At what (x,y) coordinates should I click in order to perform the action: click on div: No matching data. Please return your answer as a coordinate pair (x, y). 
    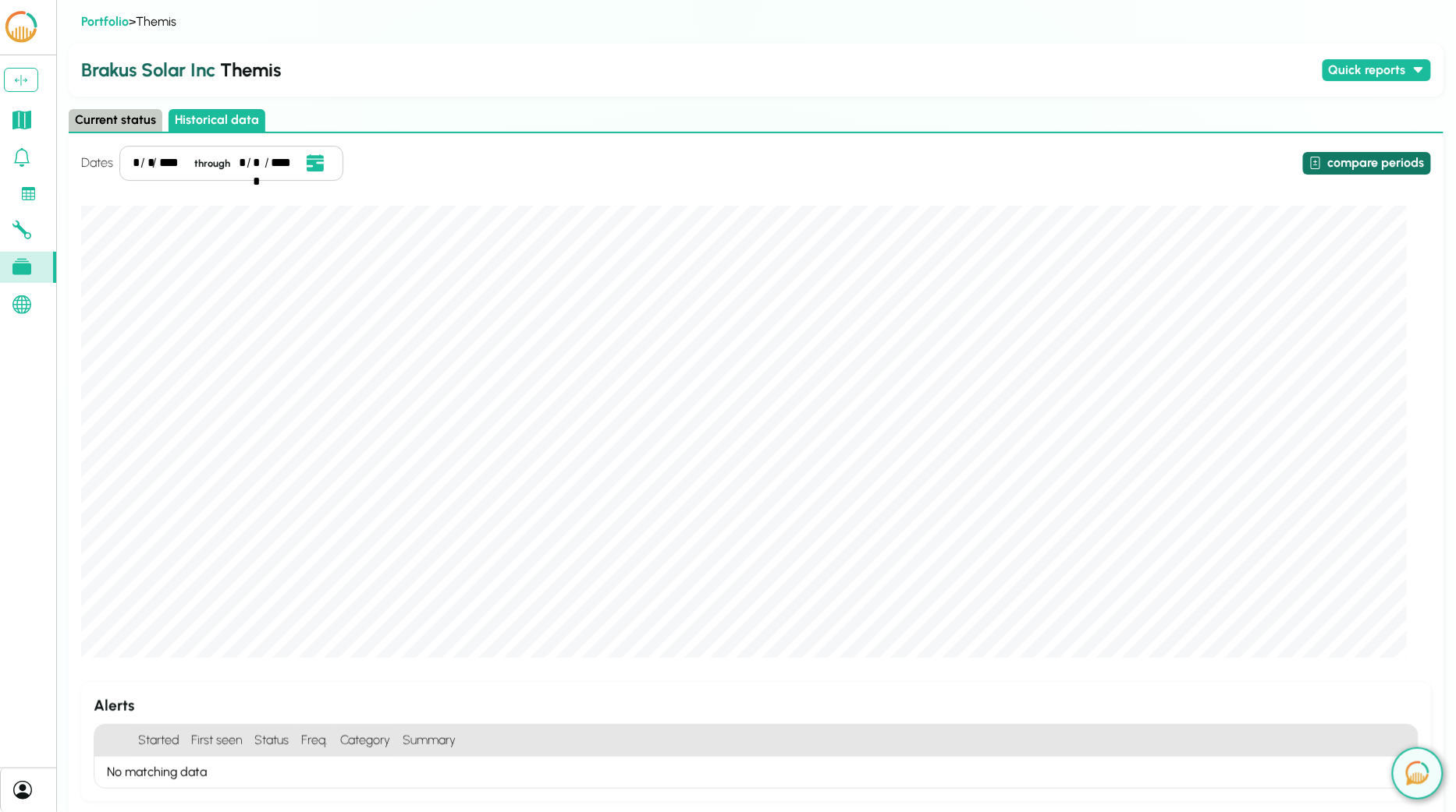
    Looking at the image, I should click on (756, 773).